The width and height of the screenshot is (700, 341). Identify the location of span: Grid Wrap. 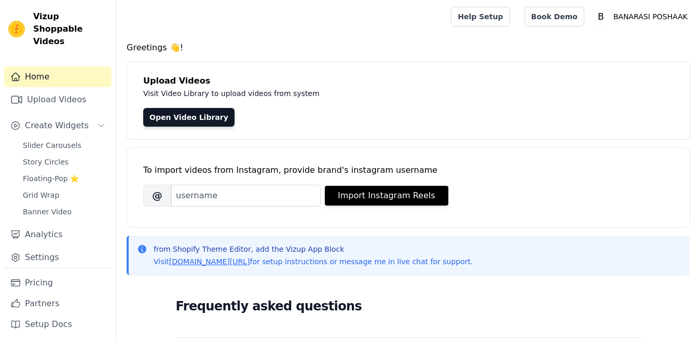
(41, 195).